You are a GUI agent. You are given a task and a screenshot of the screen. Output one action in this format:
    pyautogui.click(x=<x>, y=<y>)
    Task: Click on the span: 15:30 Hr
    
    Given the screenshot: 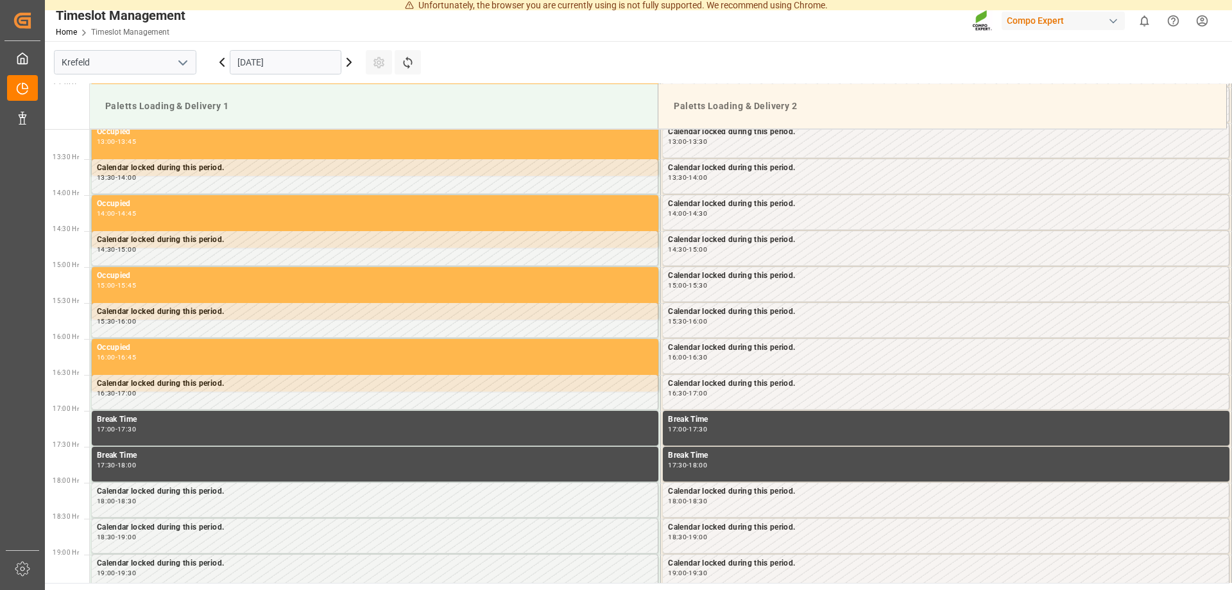 What is the action you would take?
    pyautogui.click(x=65, y=300)
    